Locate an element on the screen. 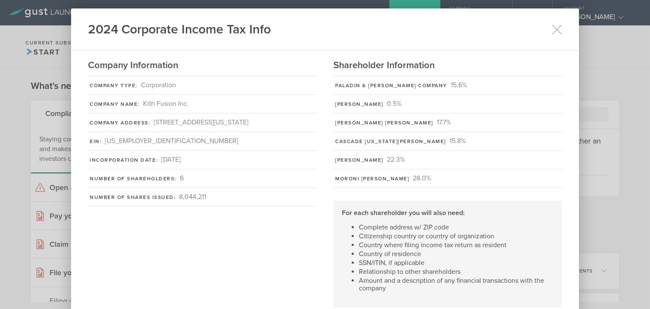 The width and height of the screenshot is (650, 309). div: 22.3% is located at coordinates (395, 159).